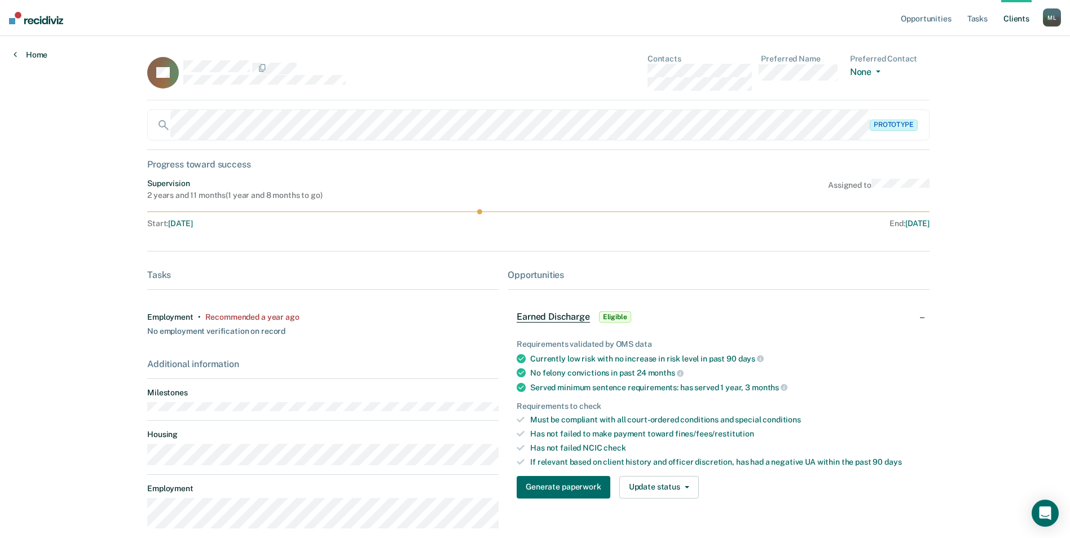  What do you see at coordinates (565, 487) in the screenshot?
I see `a: Navigate to form link` at bounding box center [565, 487].